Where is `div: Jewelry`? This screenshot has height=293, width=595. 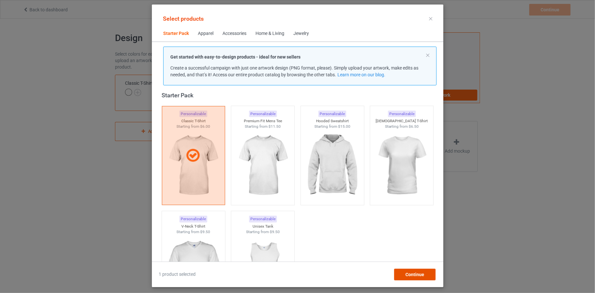 div: Jewelry is located at coordinates (301, 34).